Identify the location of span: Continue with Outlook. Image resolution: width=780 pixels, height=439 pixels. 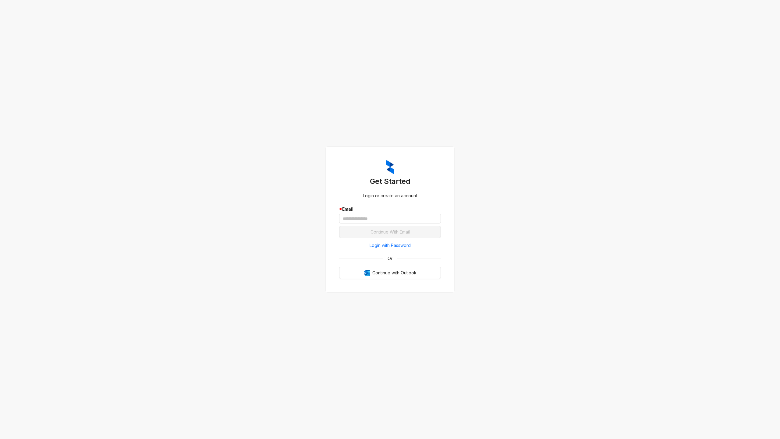
(394, 273).